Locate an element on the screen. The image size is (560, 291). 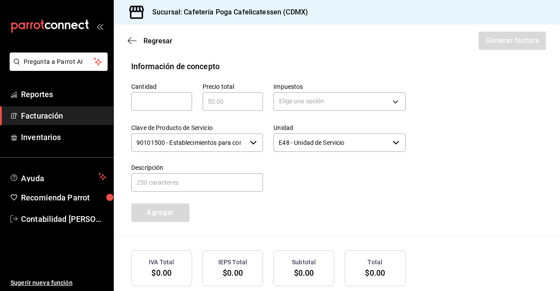
h3: IVA Total is located at coordinates (161, 262).